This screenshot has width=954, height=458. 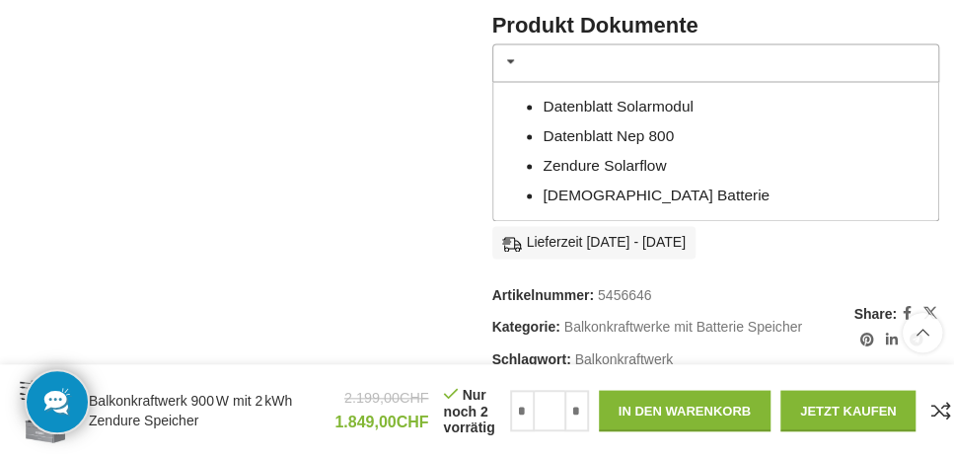 I want to click on button: Jetzt kaufen, so click(x=848, y=410).